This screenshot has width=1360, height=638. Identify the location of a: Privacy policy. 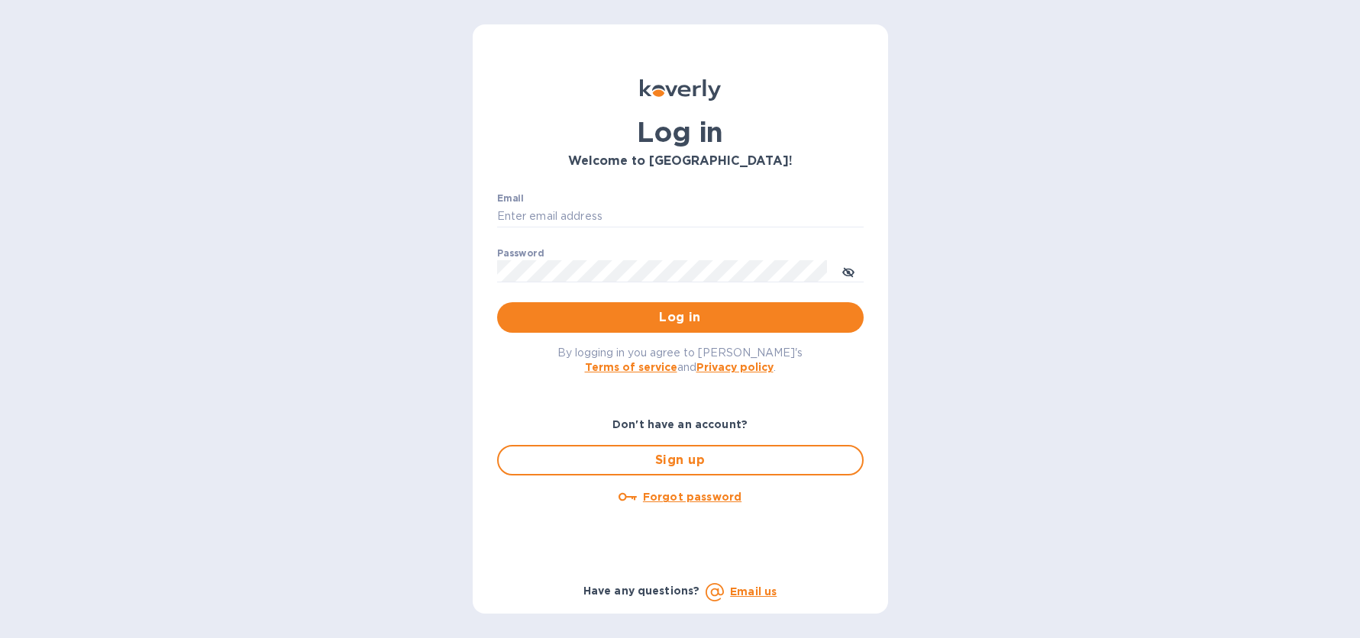
(735, 367).